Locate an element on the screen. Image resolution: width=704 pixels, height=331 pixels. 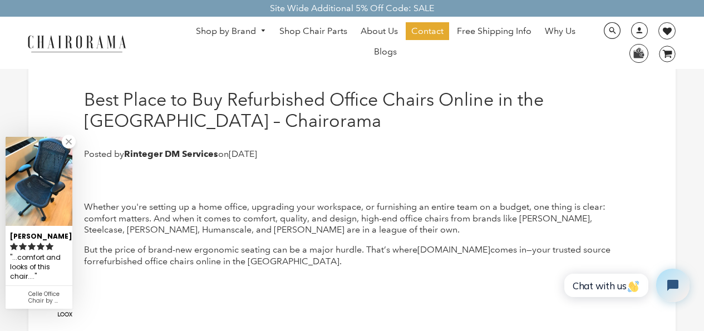
a: Shop by Brand is located at coordinates (231, 31).